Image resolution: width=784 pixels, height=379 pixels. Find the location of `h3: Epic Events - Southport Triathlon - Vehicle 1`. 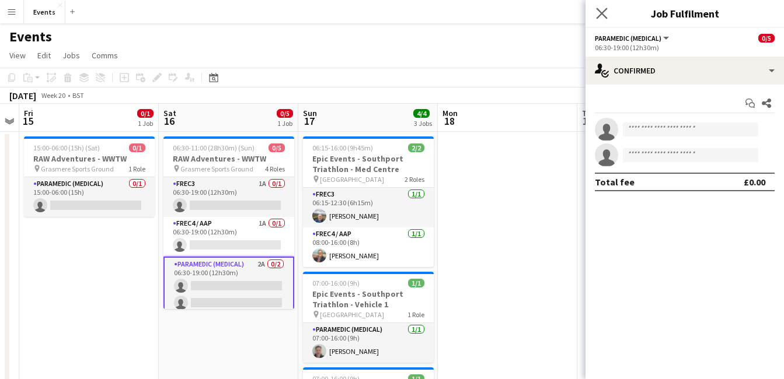

h3: Epic Events - Southport Triathlon - Vehicle 1 is located at coordinates (368, 299).